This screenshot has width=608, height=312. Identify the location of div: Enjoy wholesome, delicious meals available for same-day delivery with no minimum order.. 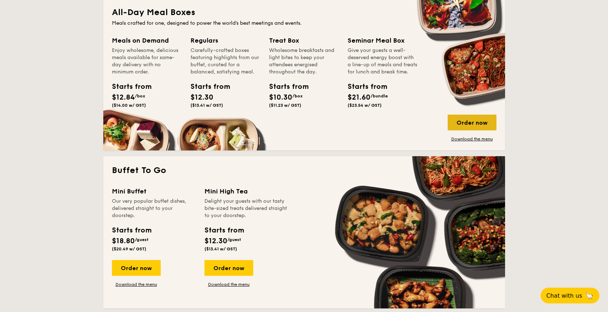
(147, 61).